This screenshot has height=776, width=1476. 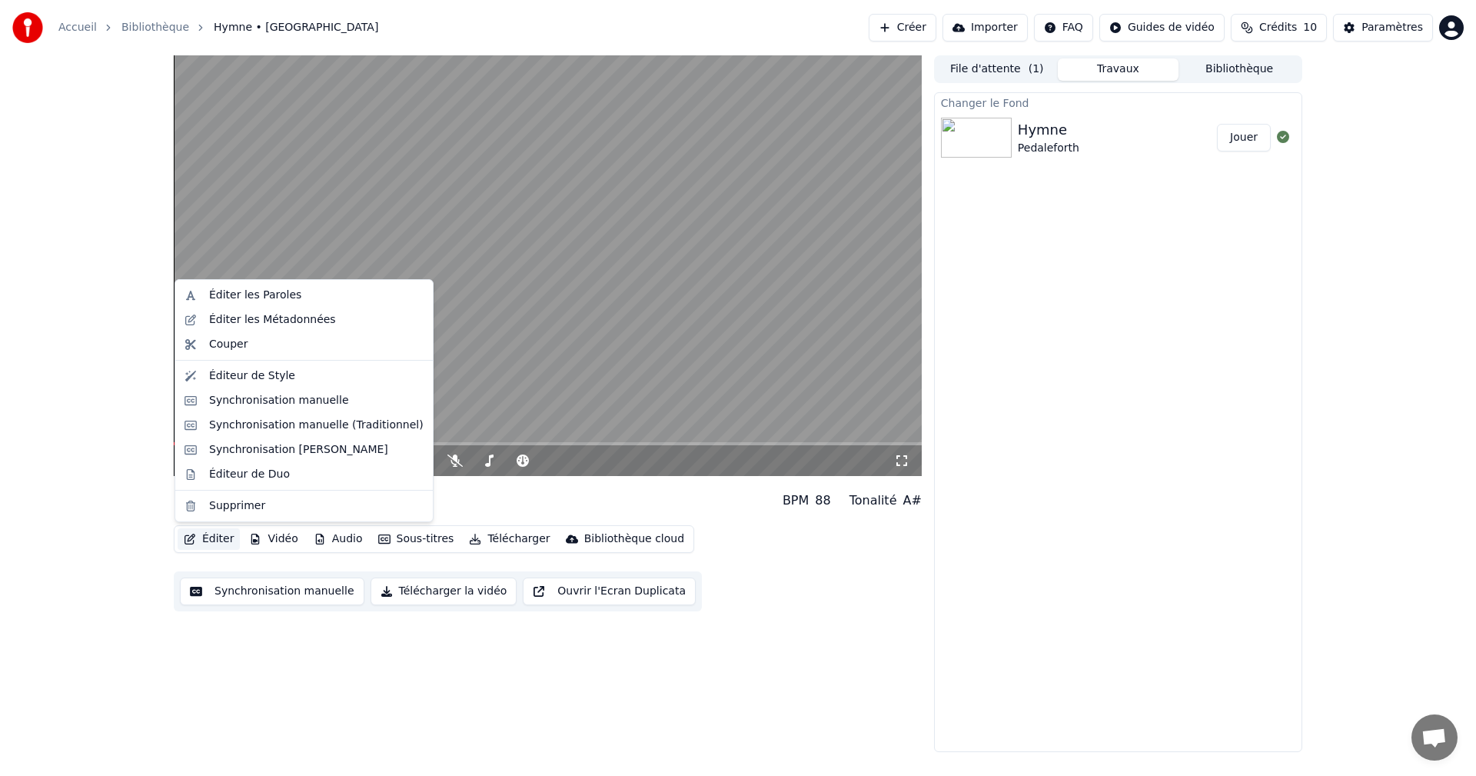 What do you see at coordinates (985, 28) in the screenshot?
I see `button: Importer` at bounding box center [985, 28].